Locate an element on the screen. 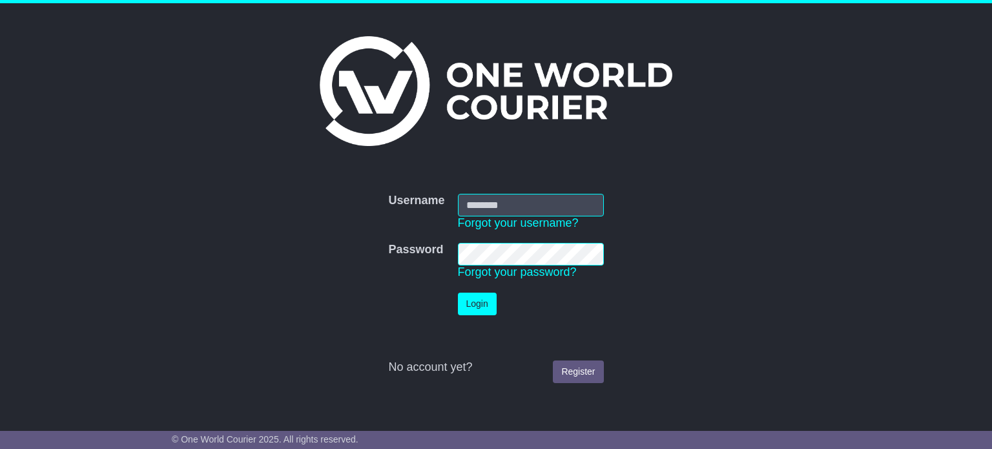 The width and height of the screenshot is (992, 449). button: Login is located at coordinates (477, 304).